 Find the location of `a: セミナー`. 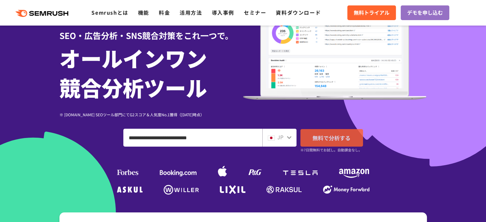

a: セミナー is located at coordinates (255, 12).